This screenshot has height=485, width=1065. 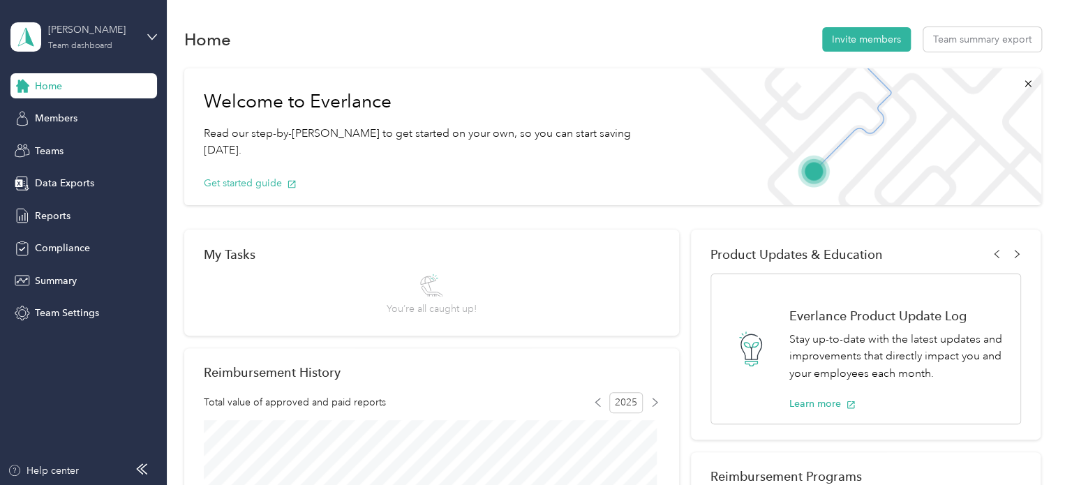 I want to click on h1: Home, so click(x=207, y=39).